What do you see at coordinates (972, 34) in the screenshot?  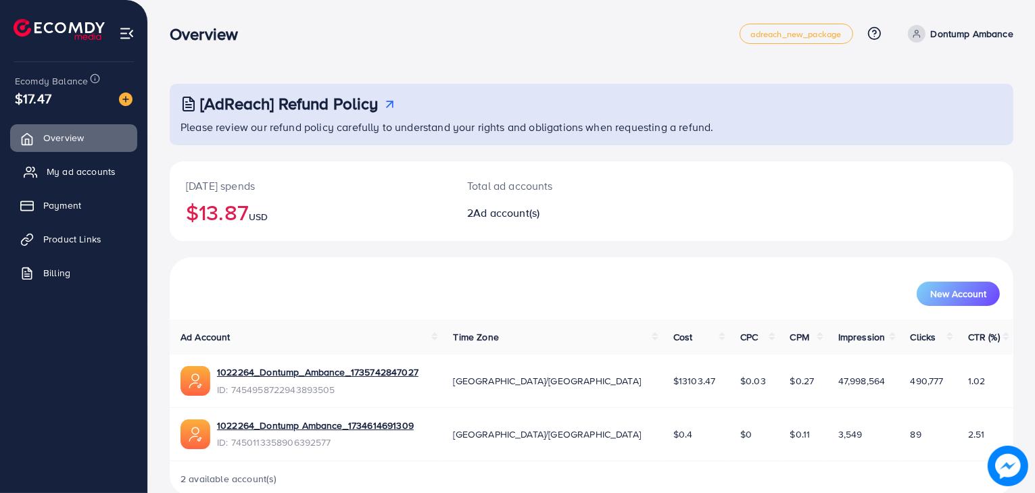 I see `p: Dontump Ambance` at bounding box center [972, 34].